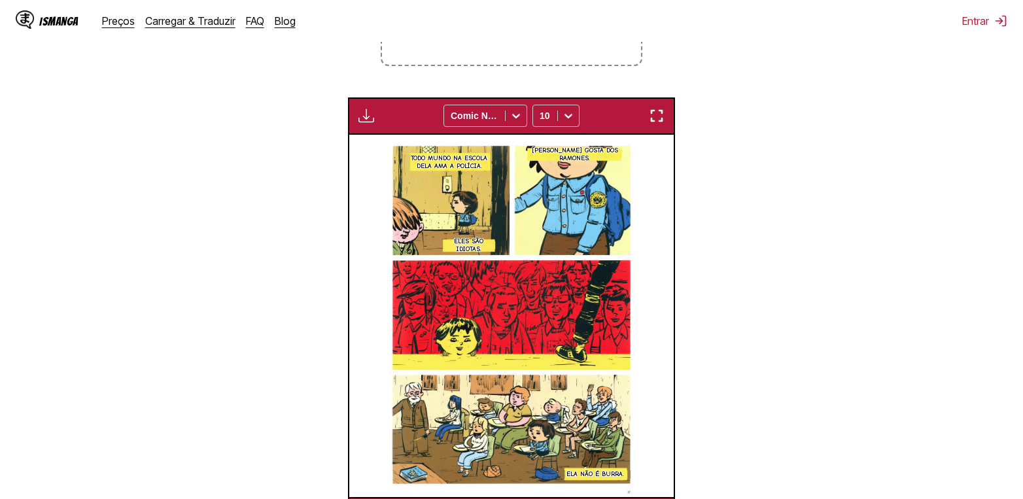 The width and height of the screenshot is (1023, 499). I want to click on a: Blog, so click(285, 21).